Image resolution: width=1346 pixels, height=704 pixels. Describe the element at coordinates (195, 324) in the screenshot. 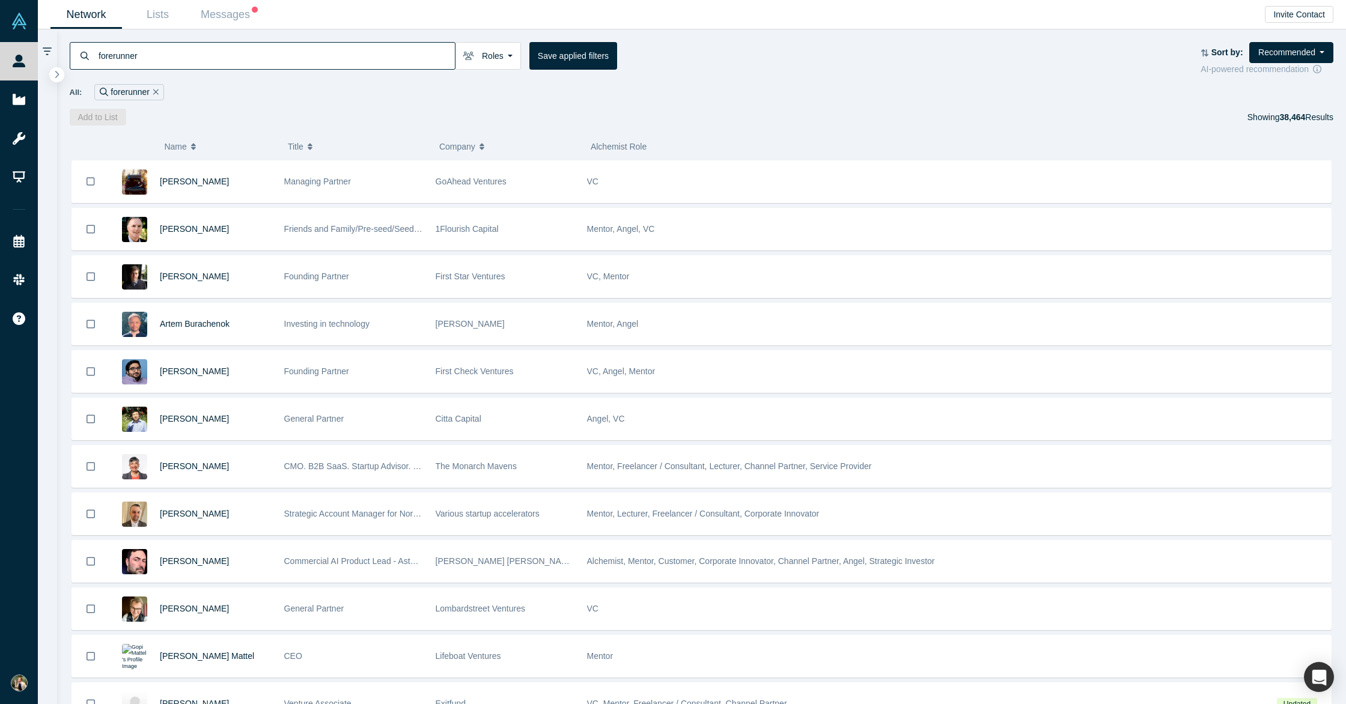

I see `span: Artem Burachenok` at that location.